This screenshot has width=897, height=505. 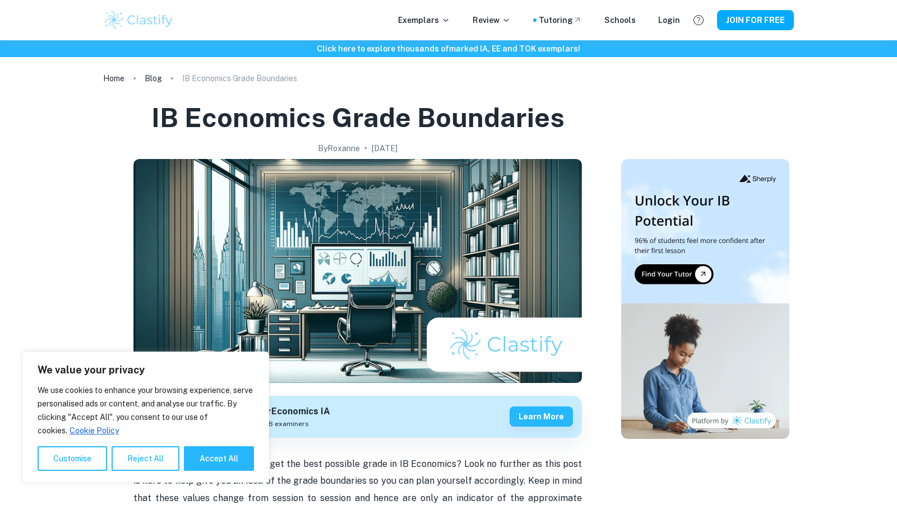 What do you see at coordinates (448, 49) in the screenshot?
I see `h6: Click here to explore thousands of marked IA, EE and TOK exemplars !` at bounding box center [448, 49].